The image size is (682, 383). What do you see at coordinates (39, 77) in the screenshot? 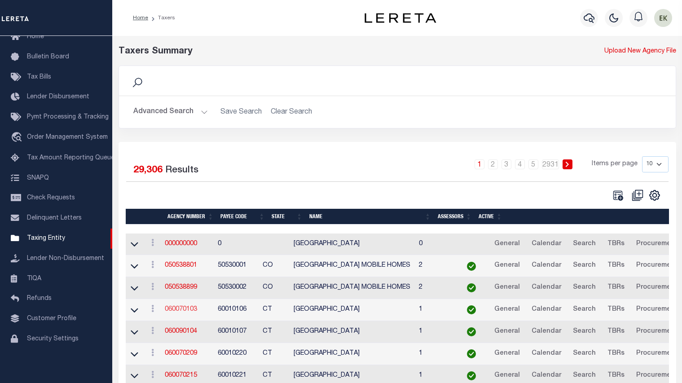
I see `span: Tax Bills` at bounding box center [39, 77].